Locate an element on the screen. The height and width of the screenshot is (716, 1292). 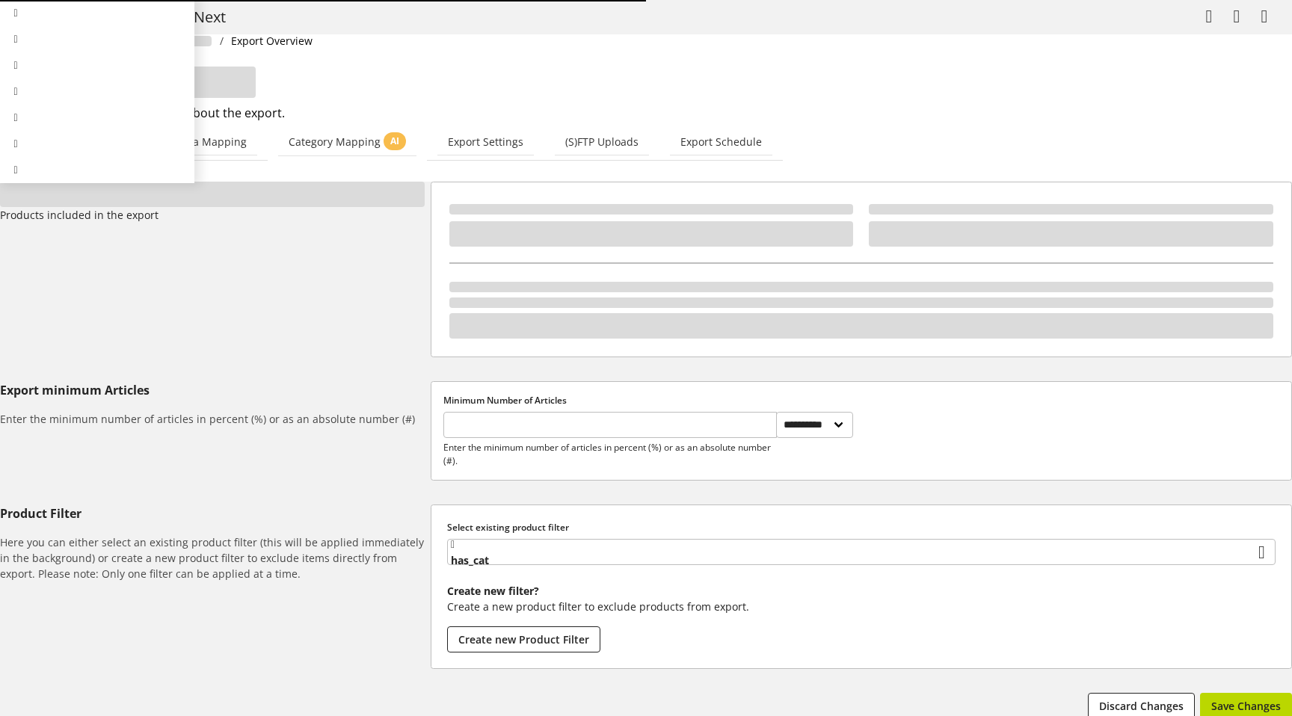
button: Create new Product Filter is located at coordinates (523, 639).